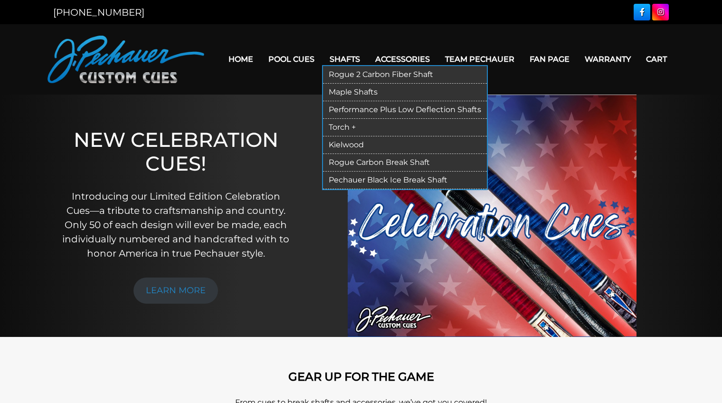  I want to click on a: Performance Plus Low Deflection Shafts, so click(405, 110).